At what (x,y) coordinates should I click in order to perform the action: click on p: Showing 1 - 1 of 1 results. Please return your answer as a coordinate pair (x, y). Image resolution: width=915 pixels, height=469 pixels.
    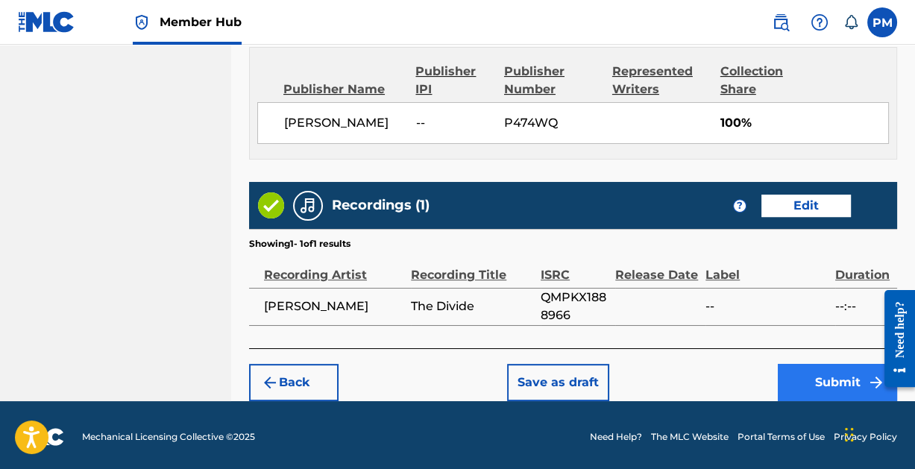
    Looking at the image, I should click on (300, 244).